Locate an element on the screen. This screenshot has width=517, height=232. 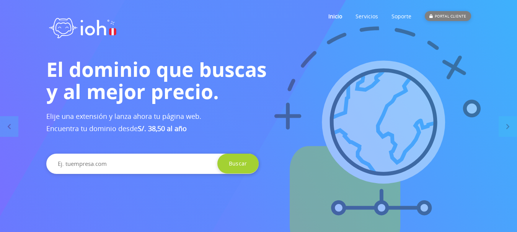
a: Inicio is located at coordinates (335, 16).